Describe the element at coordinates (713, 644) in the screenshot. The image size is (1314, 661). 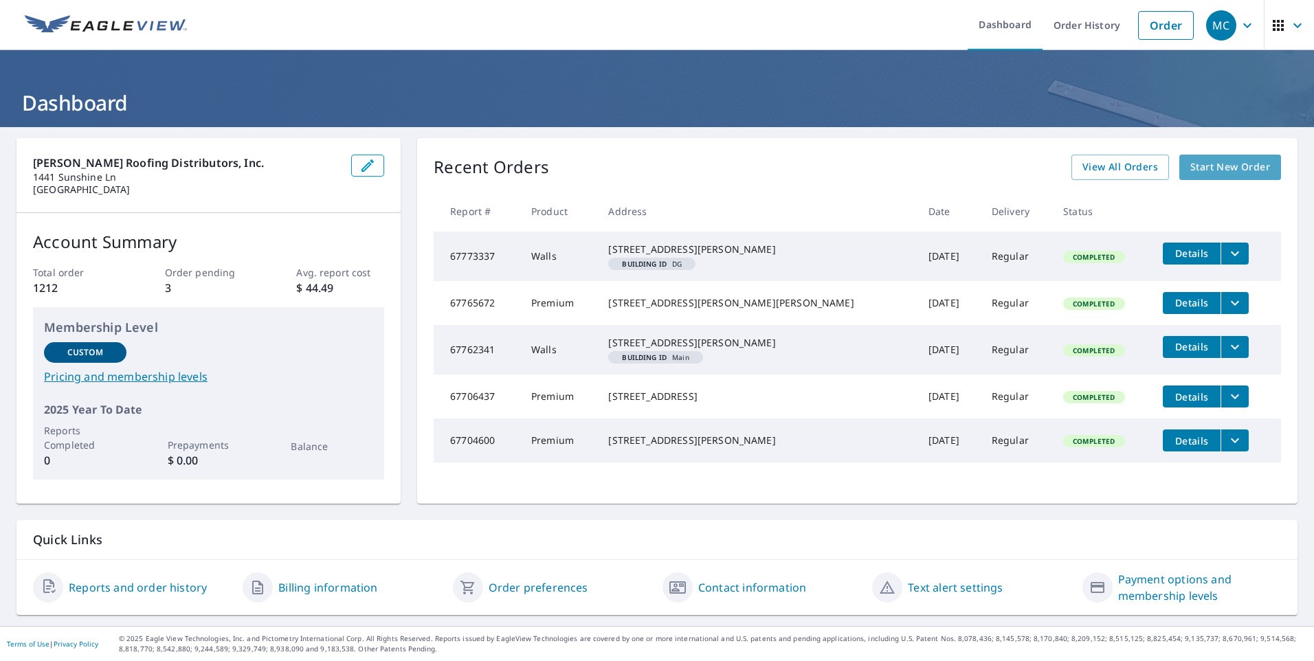
I see `p: © 2025 Eagle View Technologies, Inc. and Pictometry International Corp. All Rights Reserved. Repo...` at that location.